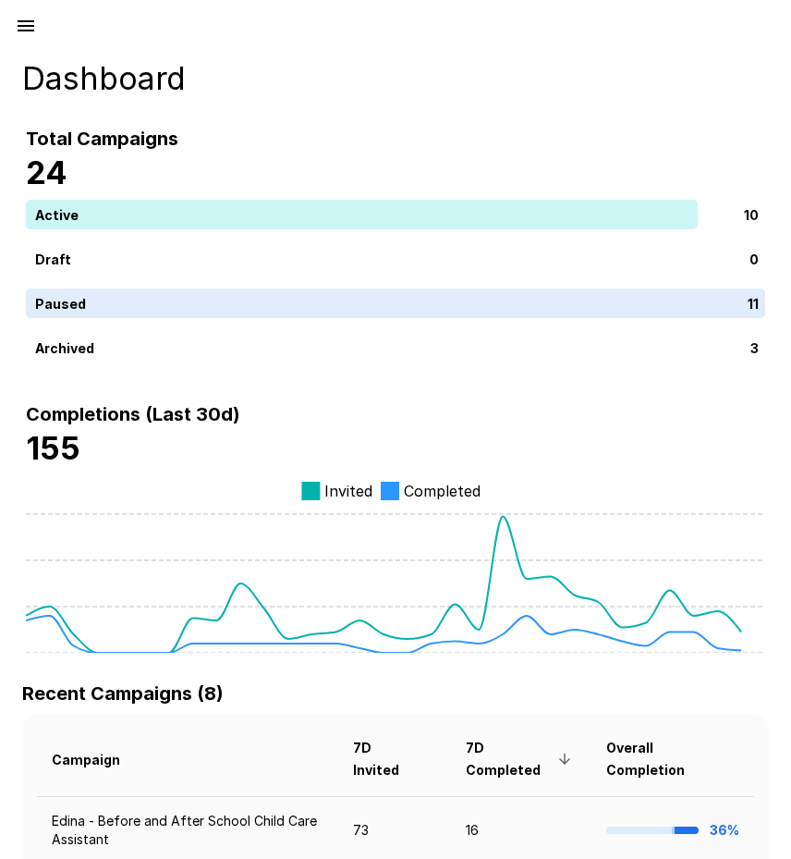 The width and height of the screenshot is (791, 859). What do you see at coordinates (751, 214) in the screenshot?
I see `p: 10` at bounding box center [751, 214].